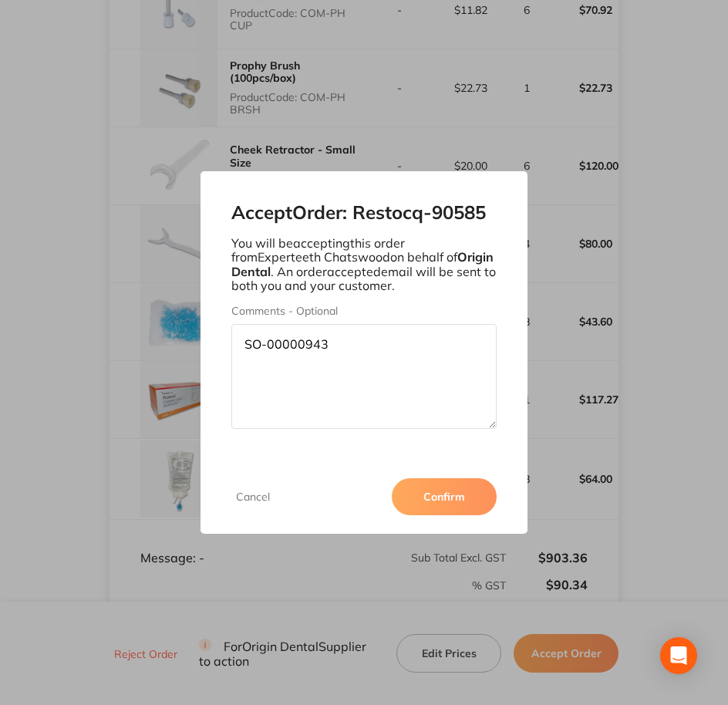  I want to click on button: Cancel, so click(253, 496).